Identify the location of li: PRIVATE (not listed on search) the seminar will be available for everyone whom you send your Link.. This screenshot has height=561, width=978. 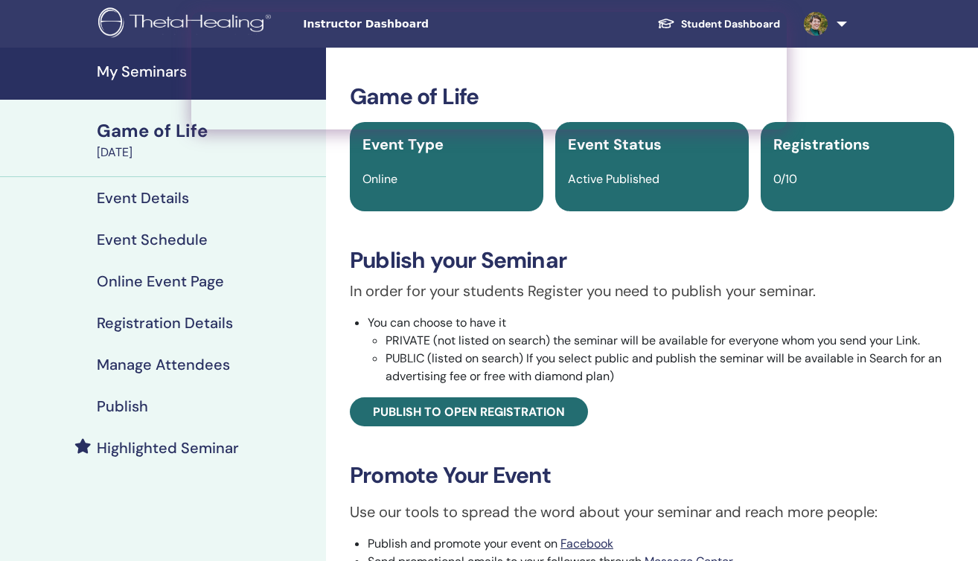
(670, 341).